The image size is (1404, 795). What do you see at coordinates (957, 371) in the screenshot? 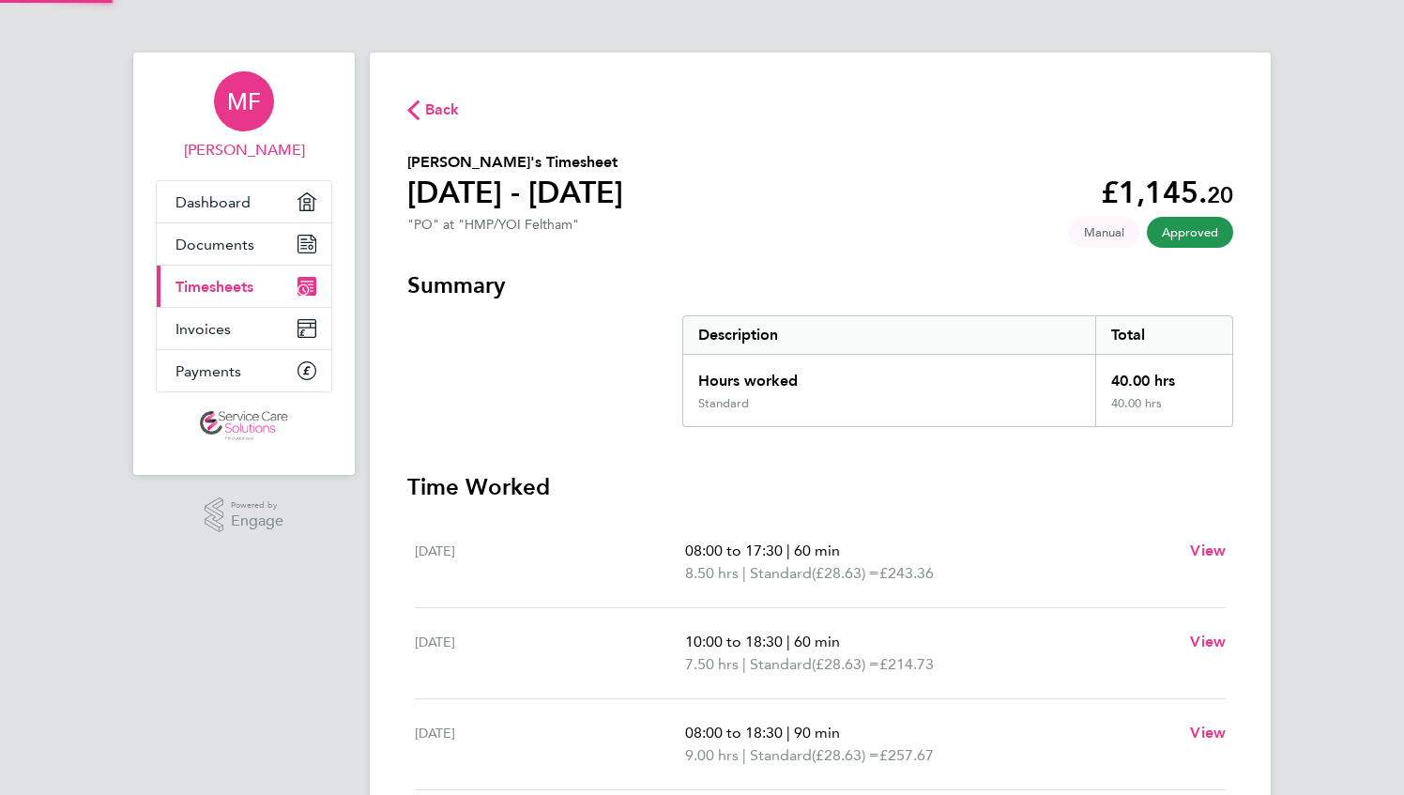
I see `div: Summary` at bounding box center [957, 371].